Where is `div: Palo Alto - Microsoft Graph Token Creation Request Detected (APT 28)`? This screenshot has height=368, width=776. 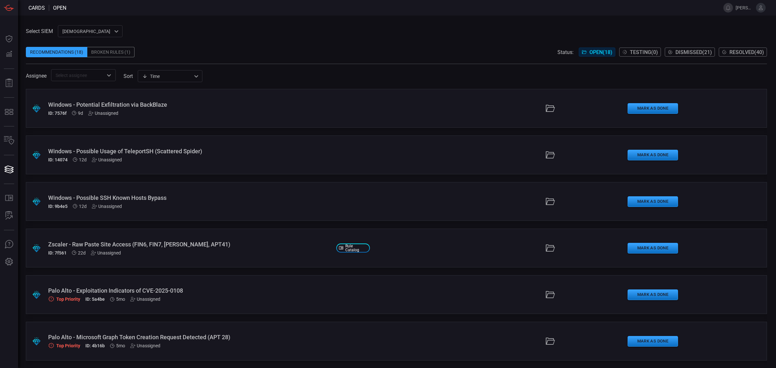
div: Palo Alto - Microsoft Graph Token Creation Request Detected (APT 28) is located at coordinates (189, 337).